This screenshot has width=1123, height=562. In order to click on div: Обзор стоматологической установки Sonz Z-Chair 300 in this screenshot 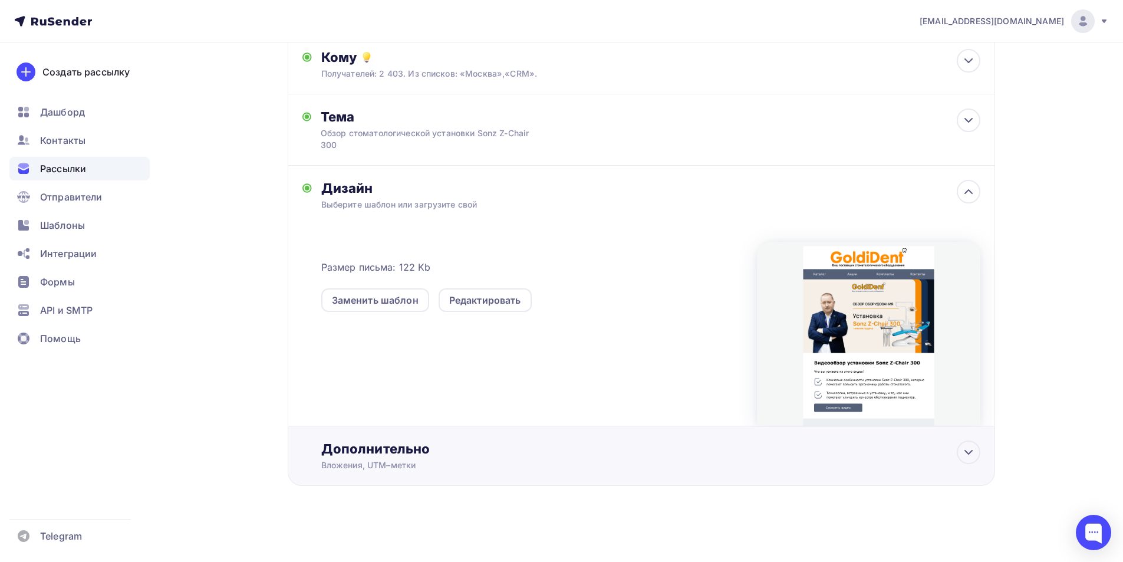, I will do `click(426, 139)`.